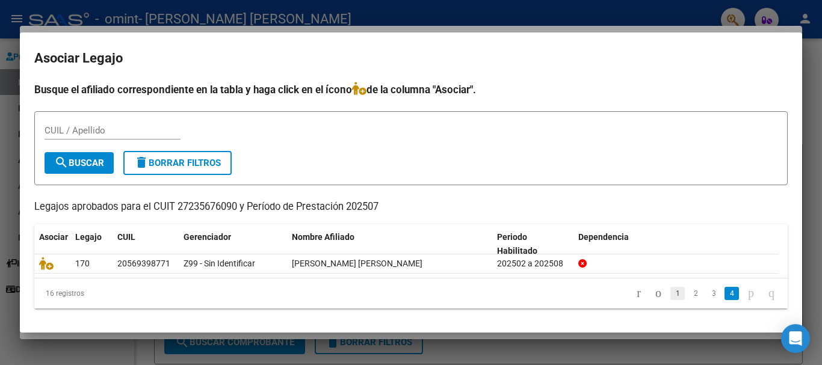  Describe the element at coordinates (79, 163) in the screenshot. I see `button: Buscar` at that location.